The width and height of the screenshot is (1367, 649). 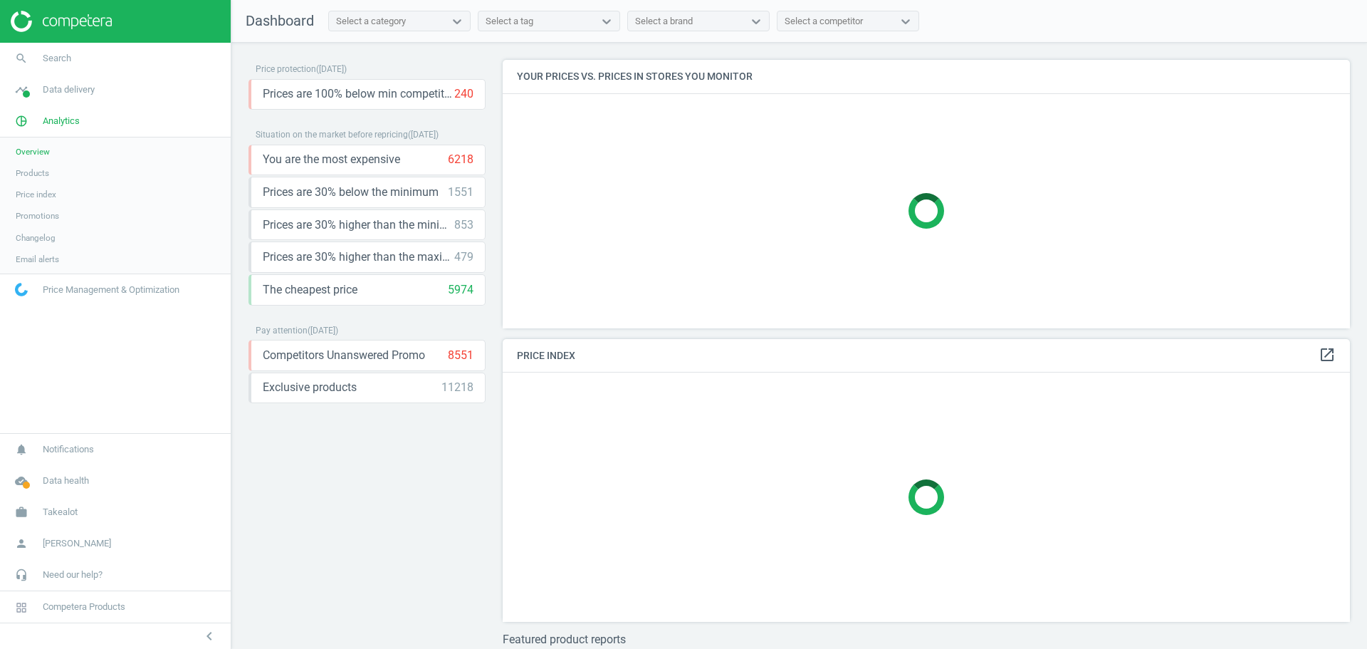 What do you see at coordinates (21, 289) in the screenshot?
I see `img: wGWNvw8QSZomAAAAABJRU5ErkJggg==` at bounding box center [21, 289].